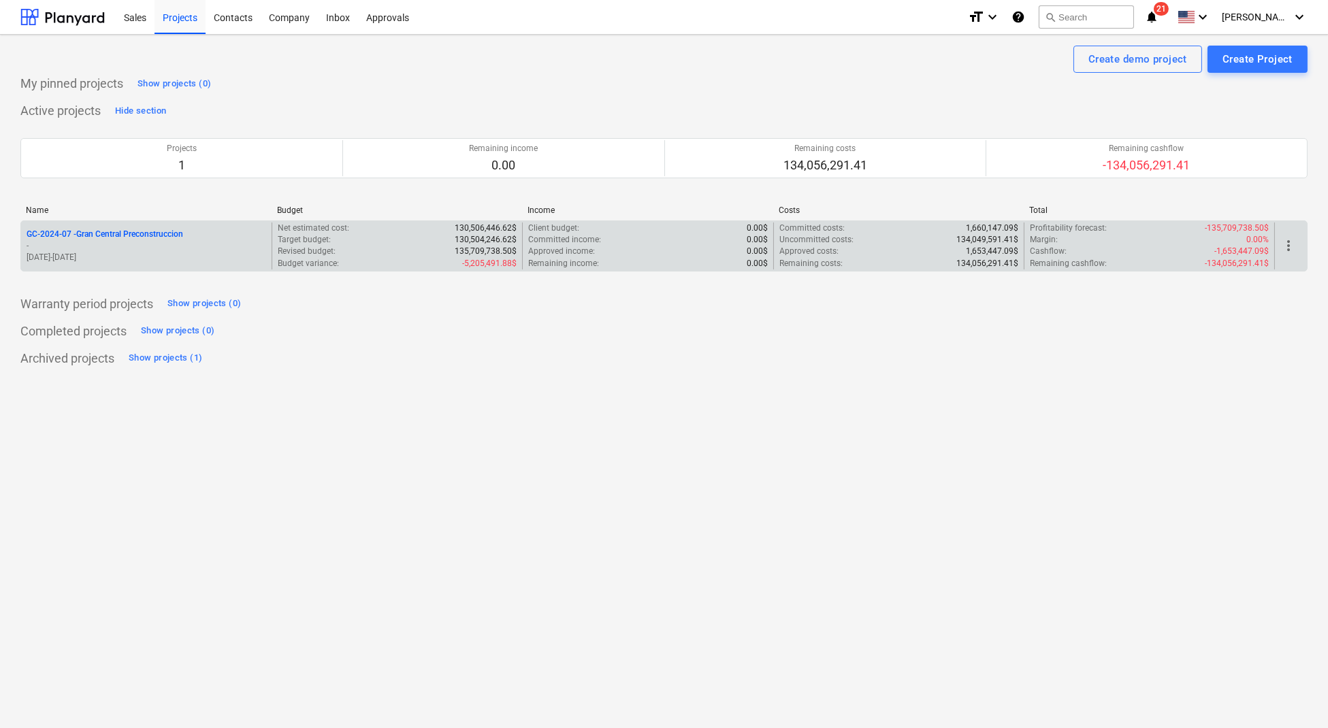 The height and width of the screenshot is (728, 1328). I want to click on button: Create Project, so click(1257, 59).